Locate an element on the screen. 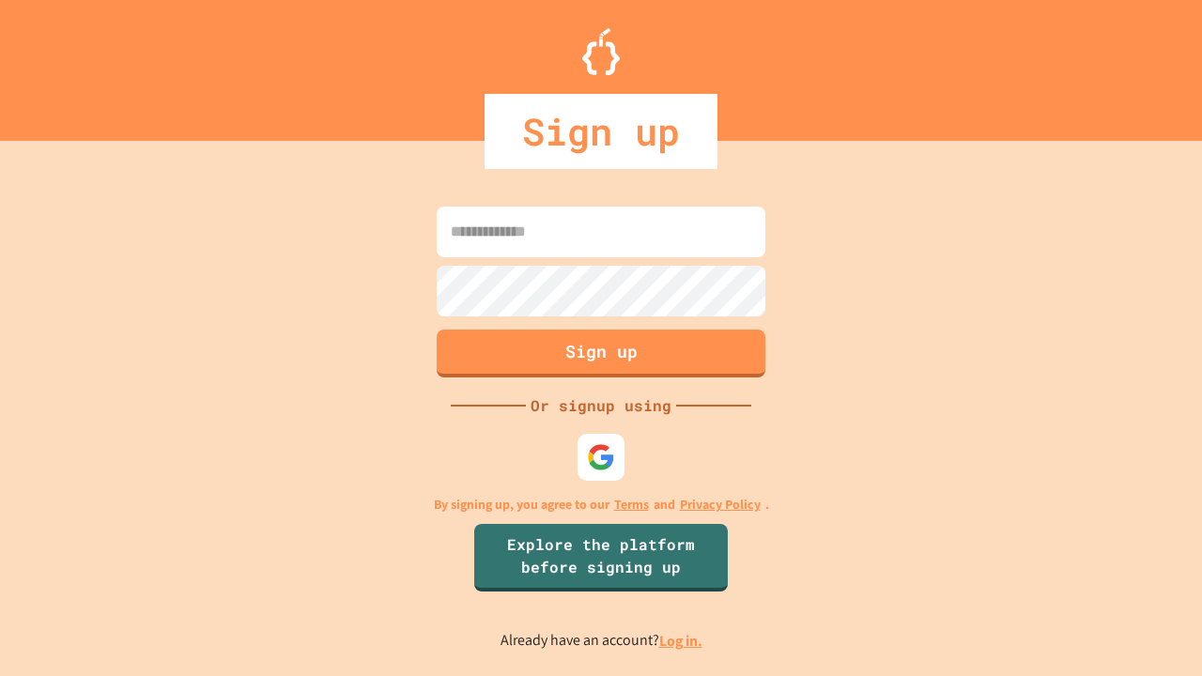  div: Or signup using is located at coordinates (601, 406).